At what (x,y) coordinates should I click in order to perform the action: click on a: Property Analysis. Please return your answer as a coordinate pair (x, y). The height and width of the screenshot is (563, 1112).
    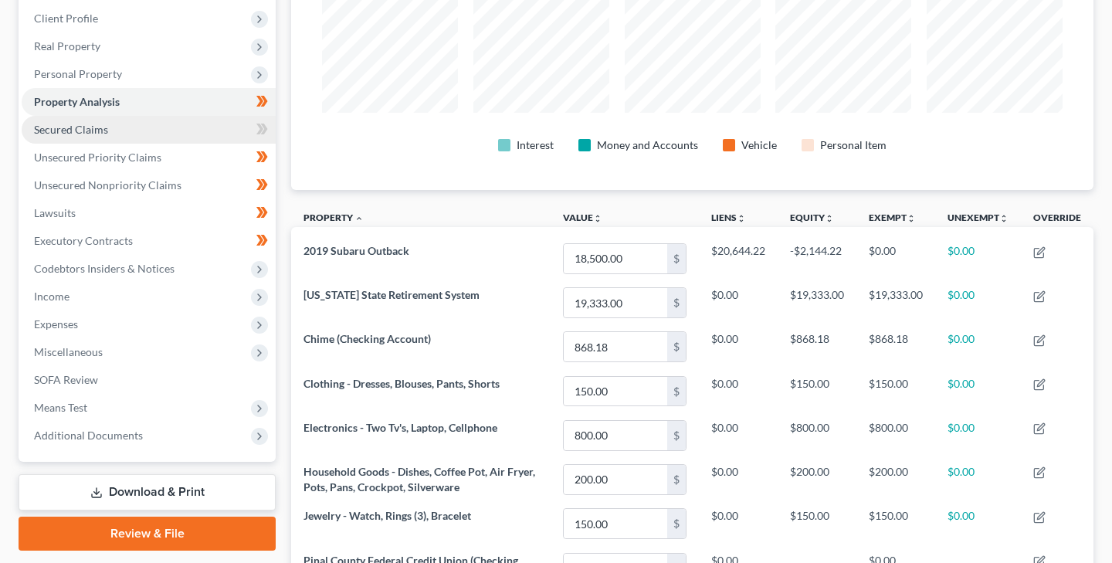
    Looking at the image, I should click on (148, 102).